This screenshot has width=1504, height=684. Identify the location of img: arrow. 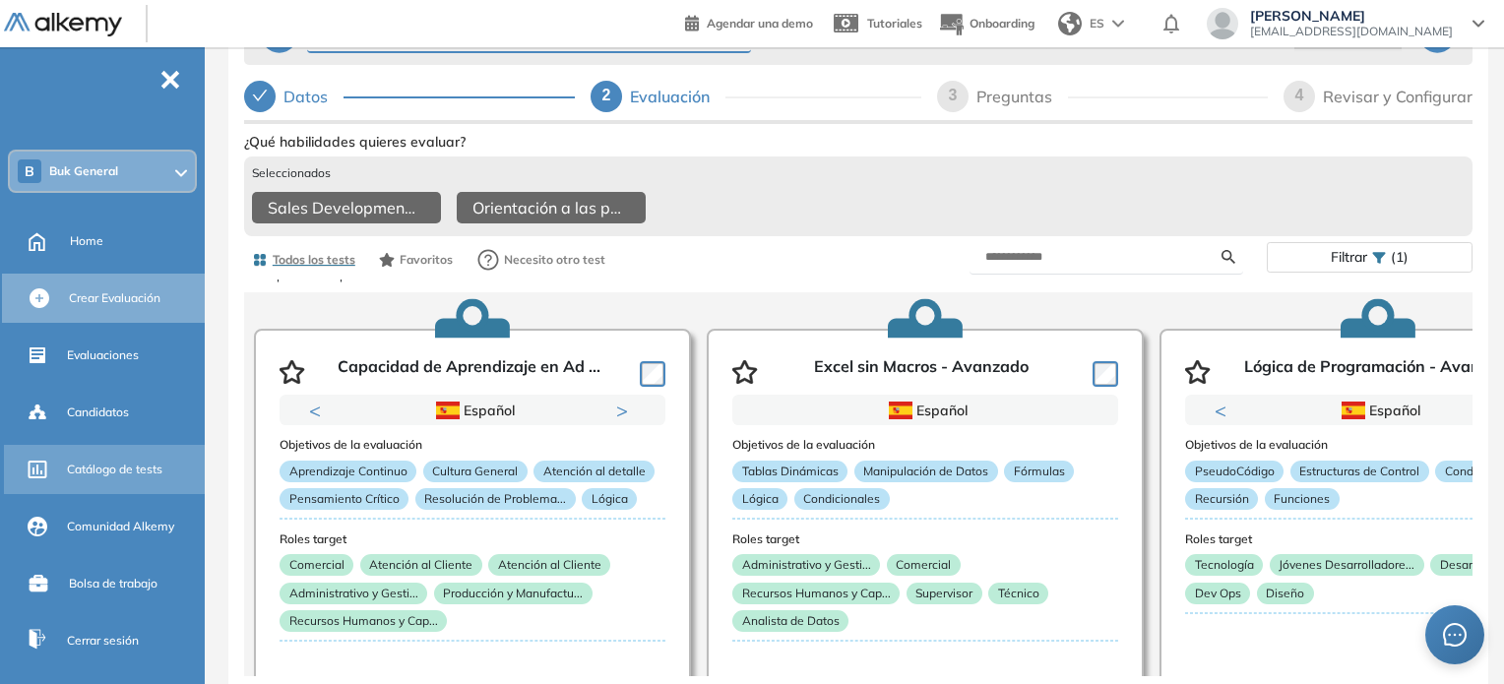
(1118, 24).